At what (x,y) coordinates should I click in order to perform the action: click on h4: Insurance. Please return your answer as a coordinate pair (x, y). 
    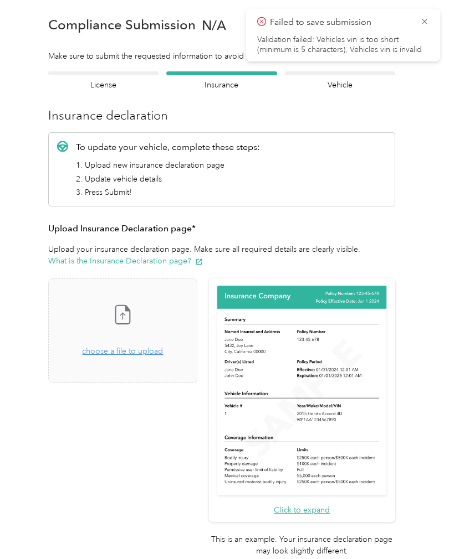
    Looking at the image, I should click on (221, 85).